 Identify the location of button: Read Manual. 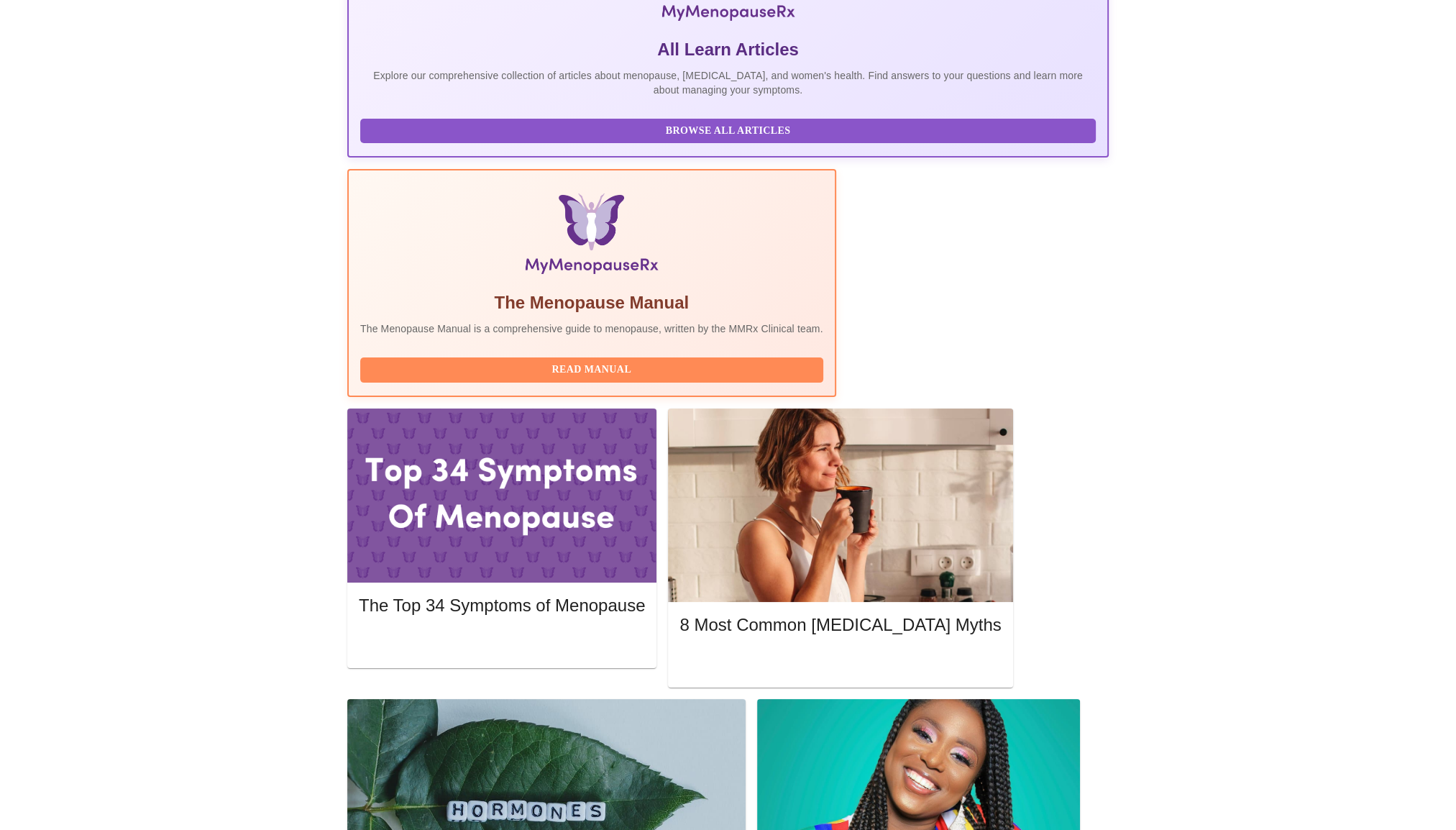
(592, 369).